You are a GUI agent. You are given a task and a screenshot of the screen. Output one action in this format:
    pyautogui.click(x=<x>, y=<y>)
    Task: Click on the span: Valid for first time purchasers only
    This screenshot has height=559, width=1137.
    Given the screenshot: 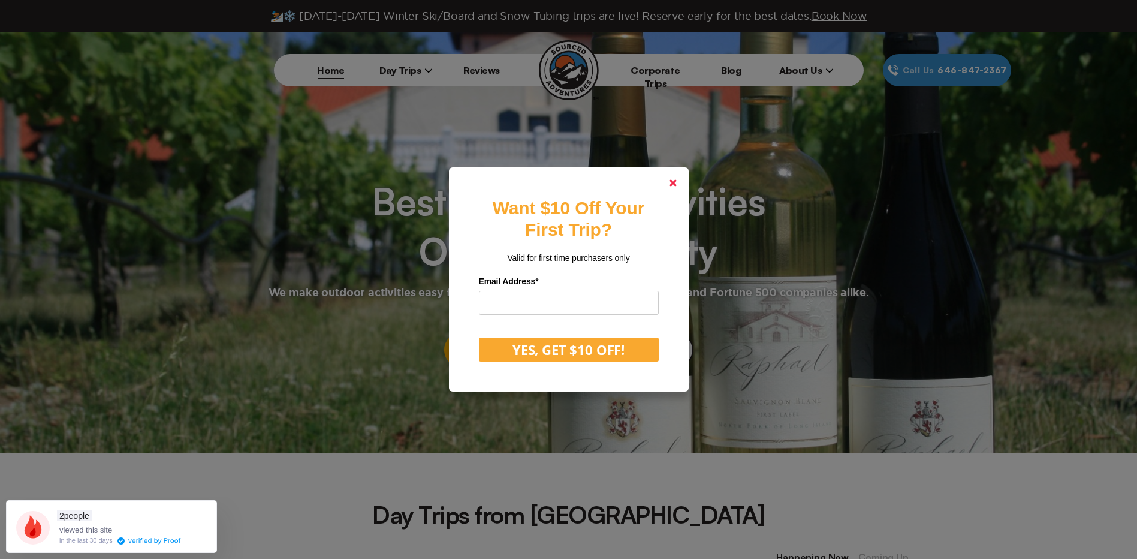 What is the action you would take?
    pyautogui.click(x=568, y=258)
    